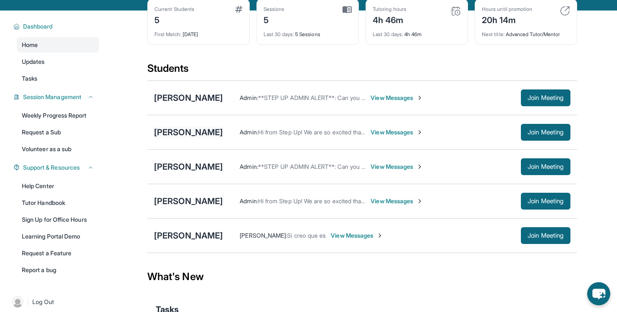  What do you see at coordinates (58, 253) in the screenshot?
I see `a: Request a Feature` at bounding box center [58, 253].